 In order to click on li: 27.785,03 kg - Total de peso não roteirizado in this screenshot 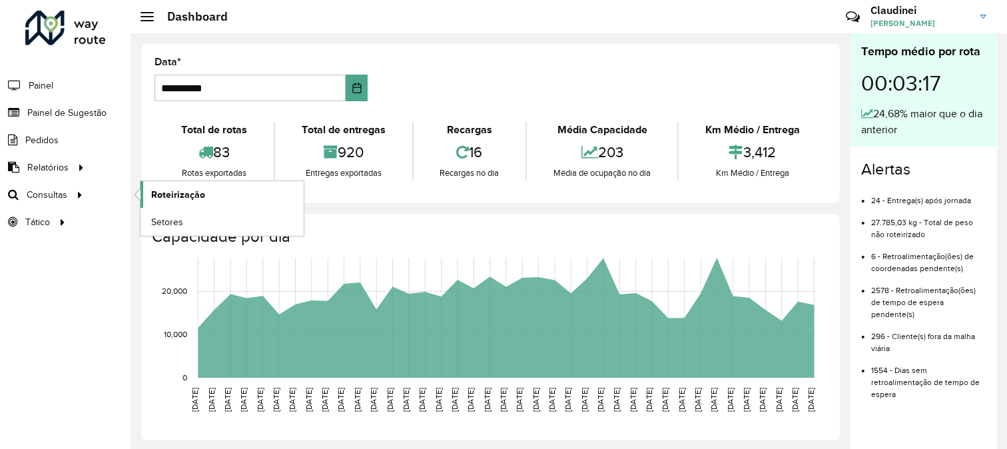, I will do `click(929, 223)`.